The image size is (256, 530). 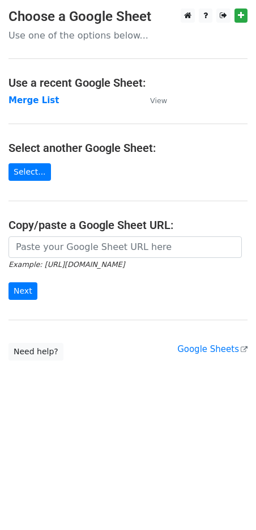 I want to click on a: View, so click(x=153, y=100).